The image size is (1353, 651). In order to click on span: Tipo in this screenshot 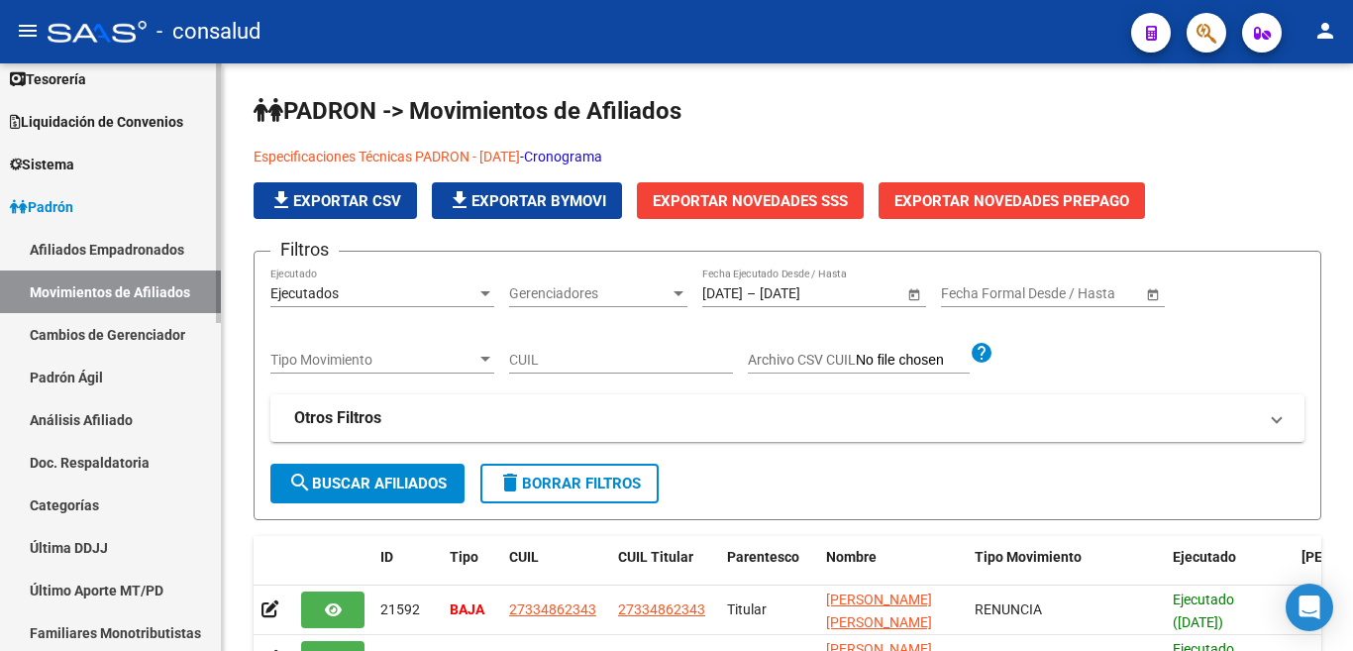, I will do `click(464, 557)`.